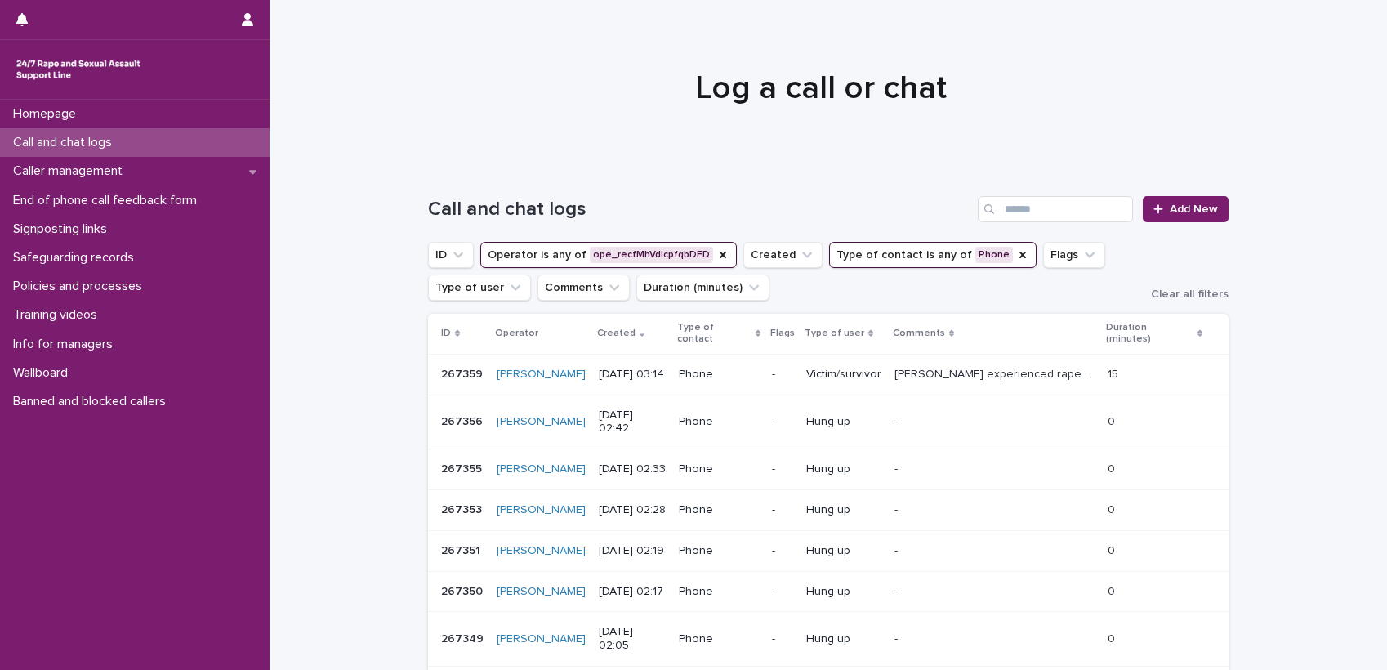  I want to click on span: Add New, so click(1193, 209).